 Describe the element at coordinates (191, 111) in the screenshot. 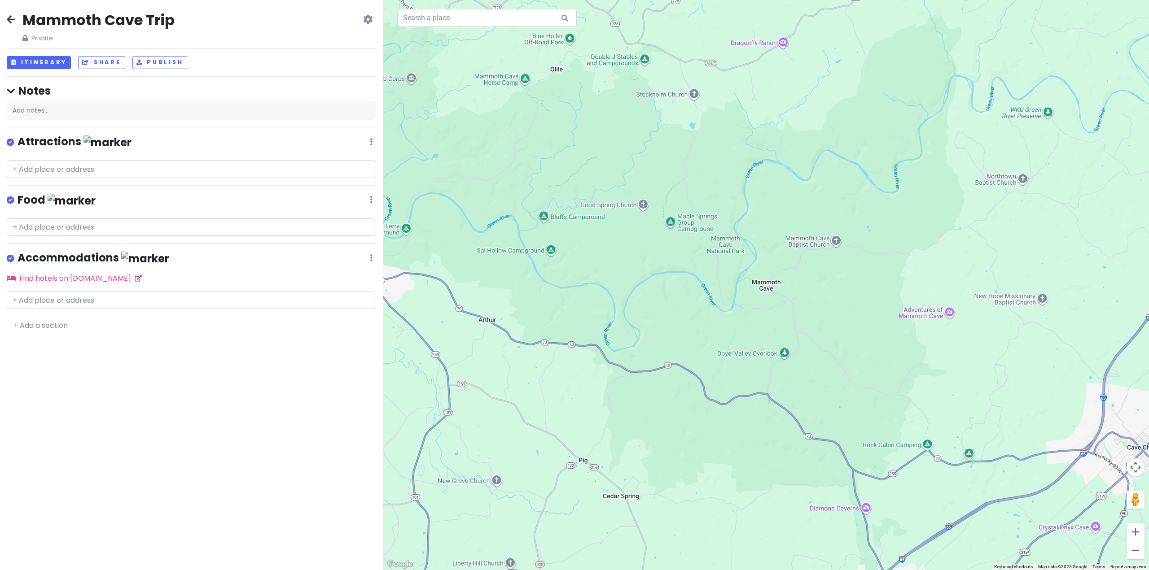

I see `div: Add notes...` at that location.